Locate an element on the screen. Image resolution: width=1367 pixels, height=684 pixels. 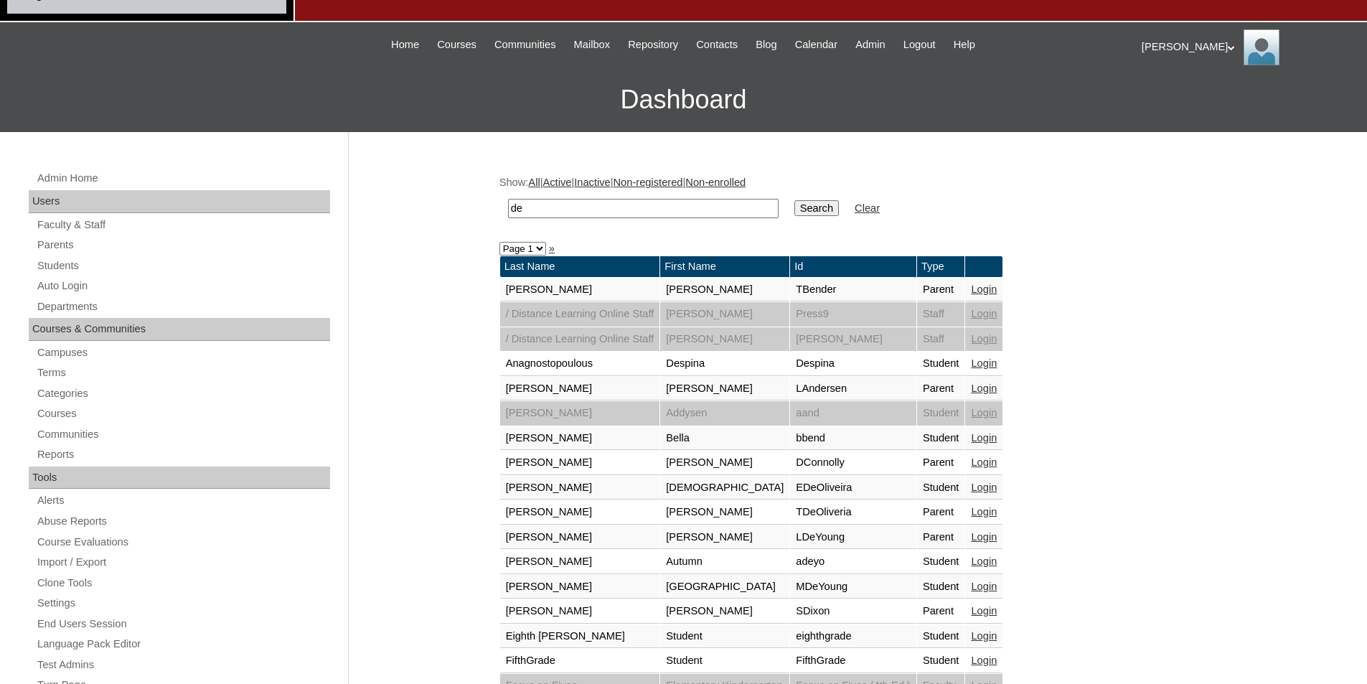
span: Communities is located at coordinates (525, 44).